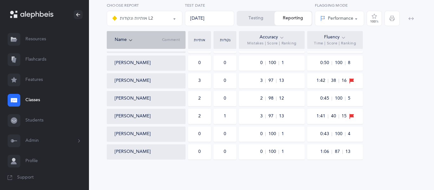 The height and width of the screenshot is (190, 434). What do you see at coordinates (322, 81) in the screenshot?
I see `span: 1:42` at bounding box center [322, 81].